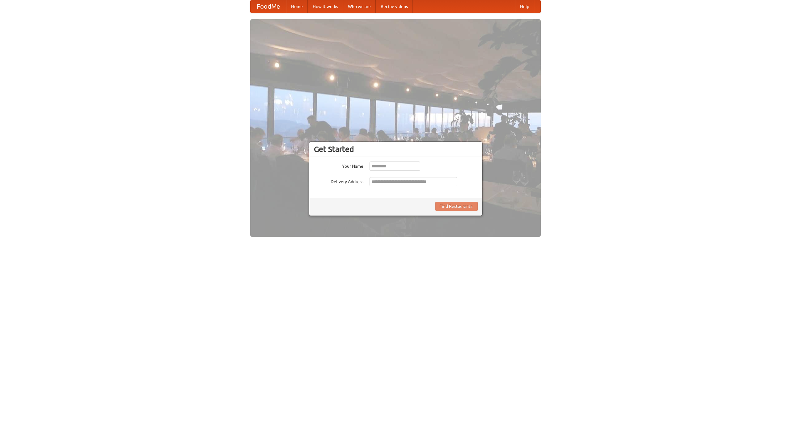  What do you see at coordinates (268, 6) in the screenshot?
I see `a: FoodMe` at bounding box center [268, 6].